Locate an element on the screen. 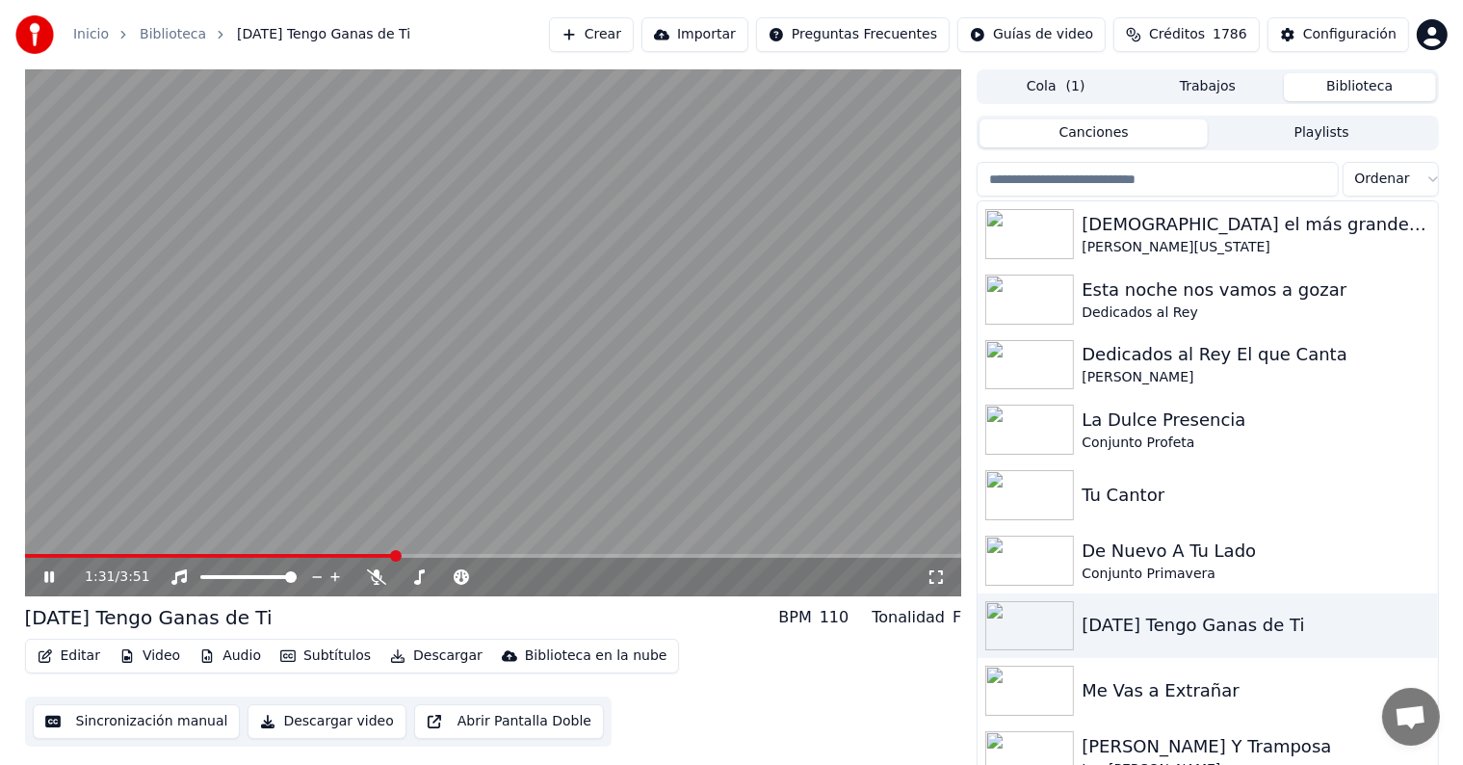  div: 110 is located at coordinates (834, 617).